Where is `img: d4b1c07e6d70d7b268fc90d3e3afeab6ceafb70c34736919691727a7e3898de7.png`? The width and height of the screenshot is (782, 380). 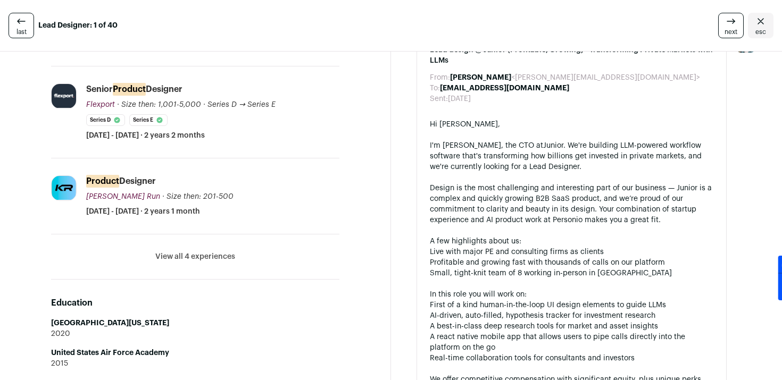
img: d4b1c07e6d70d7b268fc90d3e3afeab6ceafb70c34736919691727a7e3898de7.png is located at coordinates (64, 96).